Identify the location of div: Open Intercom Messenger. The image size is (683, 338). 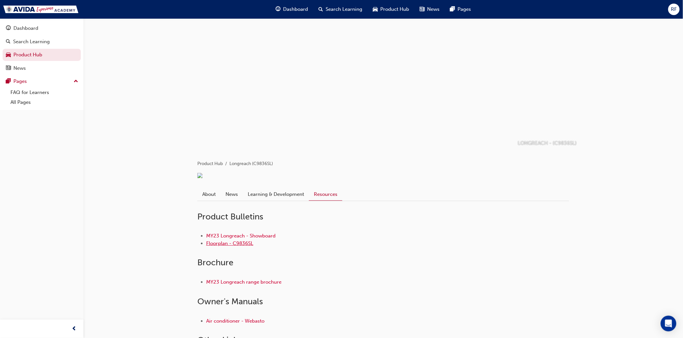
(668, 323).